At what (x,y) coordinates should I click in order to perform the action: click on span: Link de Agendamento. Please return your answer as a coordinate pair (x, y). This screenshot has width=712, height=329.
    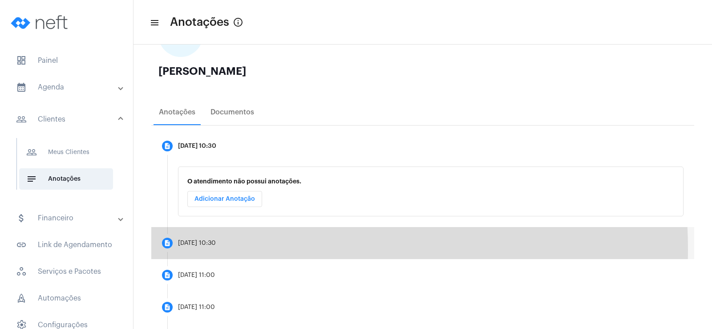
    Looking at the image, I should click on (66, 245).